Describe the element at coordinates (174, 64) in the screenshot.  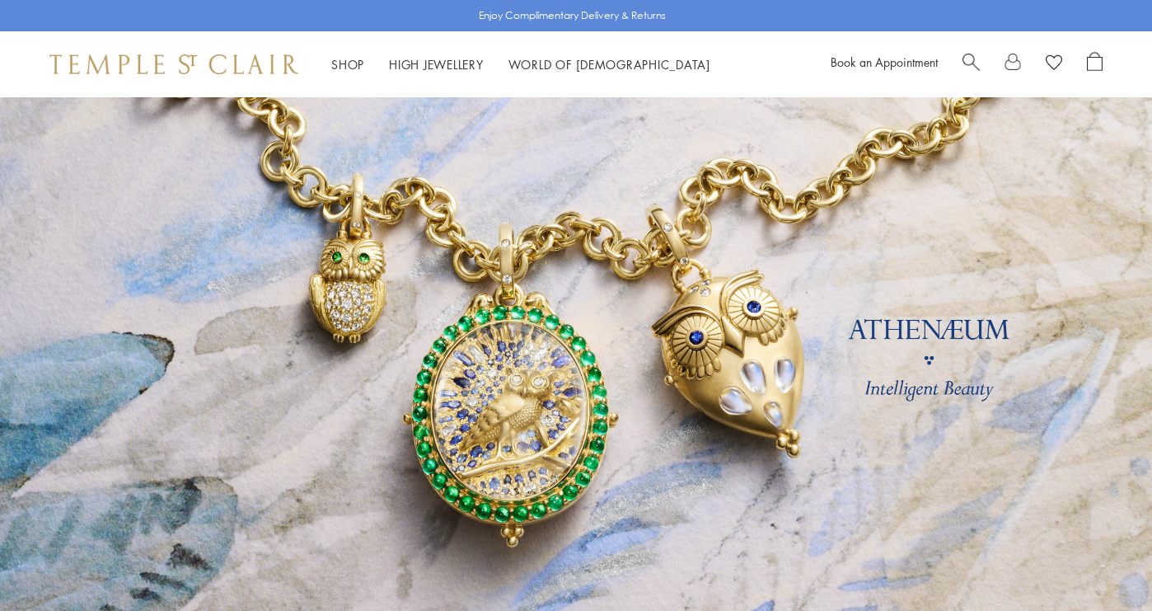
I see `img: Temple St. Clair` at that location.